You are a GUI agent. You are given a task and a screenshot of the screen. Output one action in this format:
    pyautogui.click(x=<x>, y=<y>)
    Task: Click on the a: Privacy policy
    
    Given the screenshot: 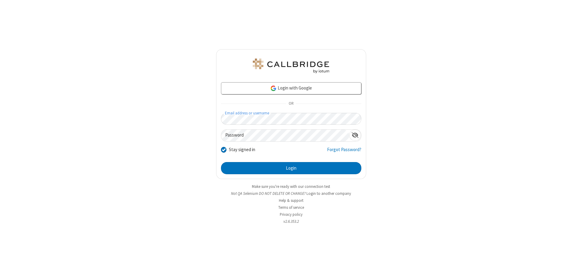 What is the action you would take?
    pyautogui.click(x=291, y=214)
    